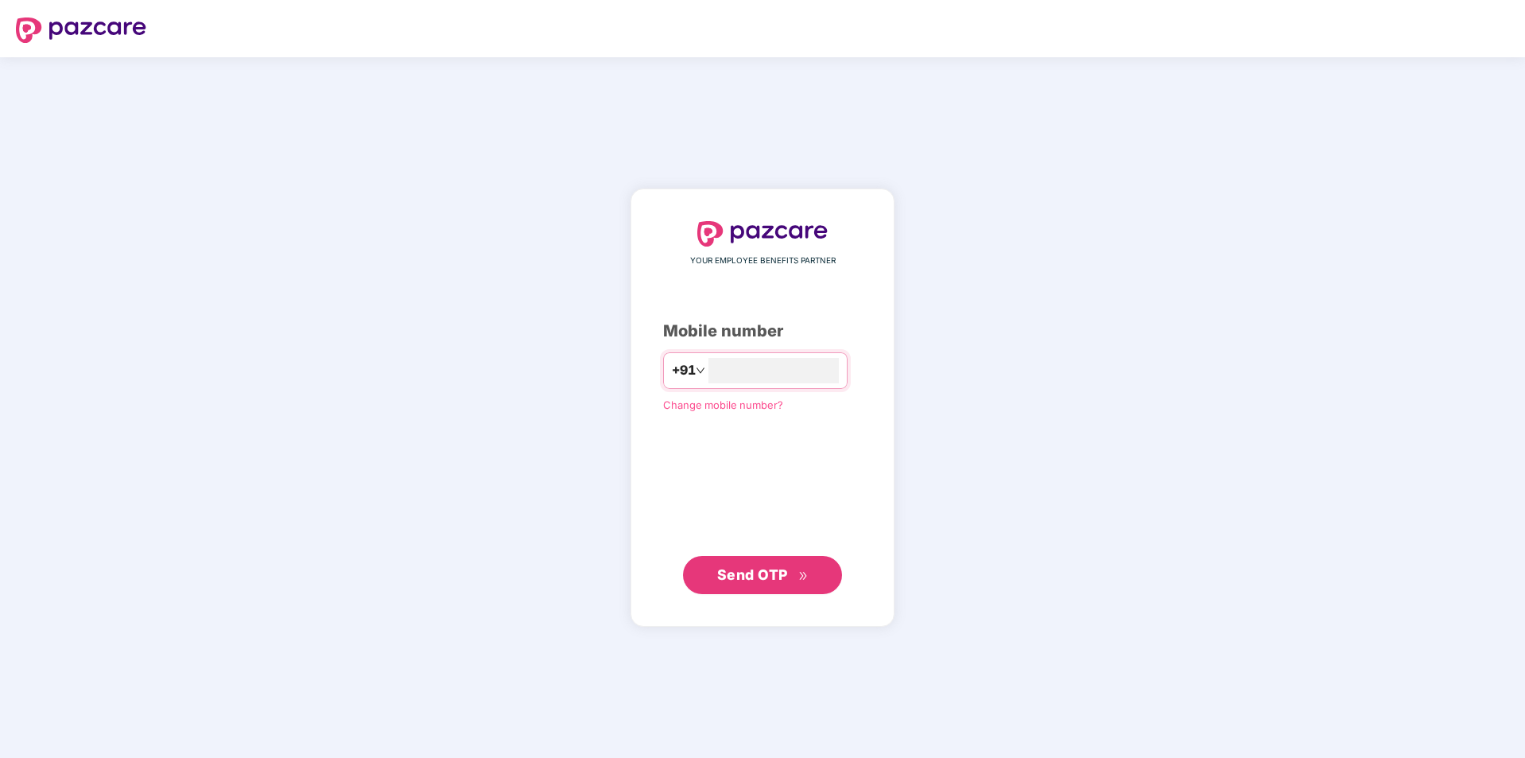 The height and width of the screenshot is (758, 1525). I want to click on div: Mobile number, so click(762, 331).